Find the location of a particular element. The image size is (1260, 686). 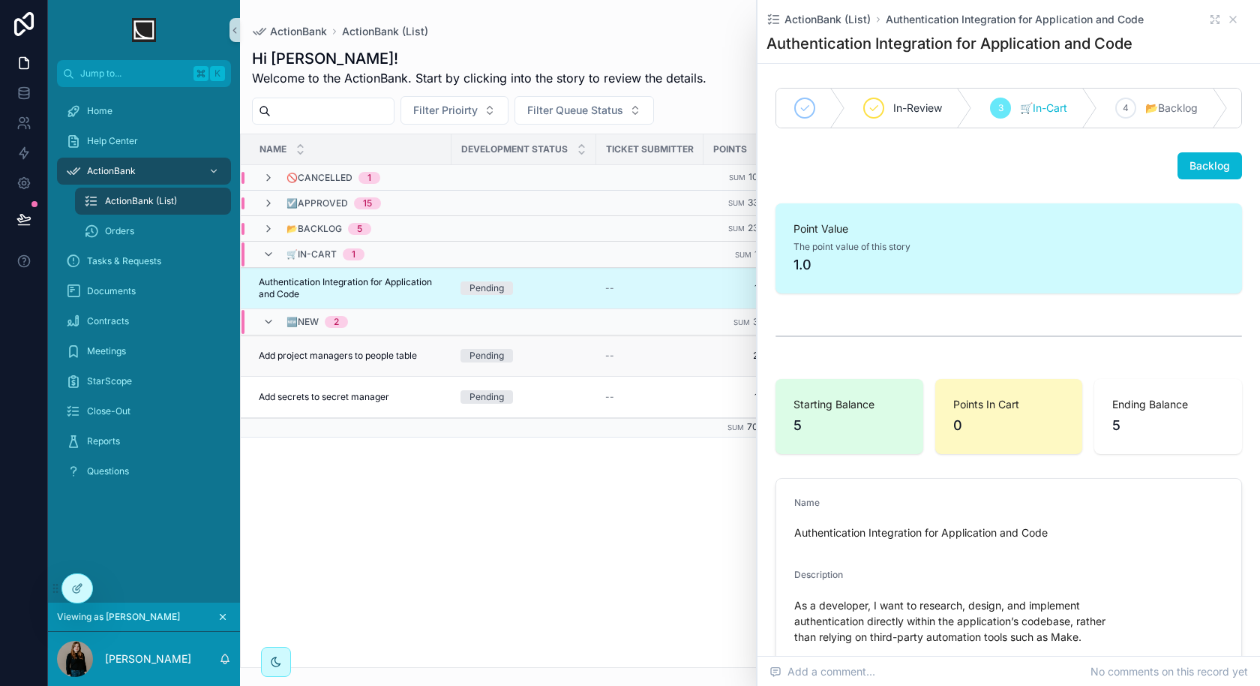

span: StarScope is located at coordinates (110, 381).